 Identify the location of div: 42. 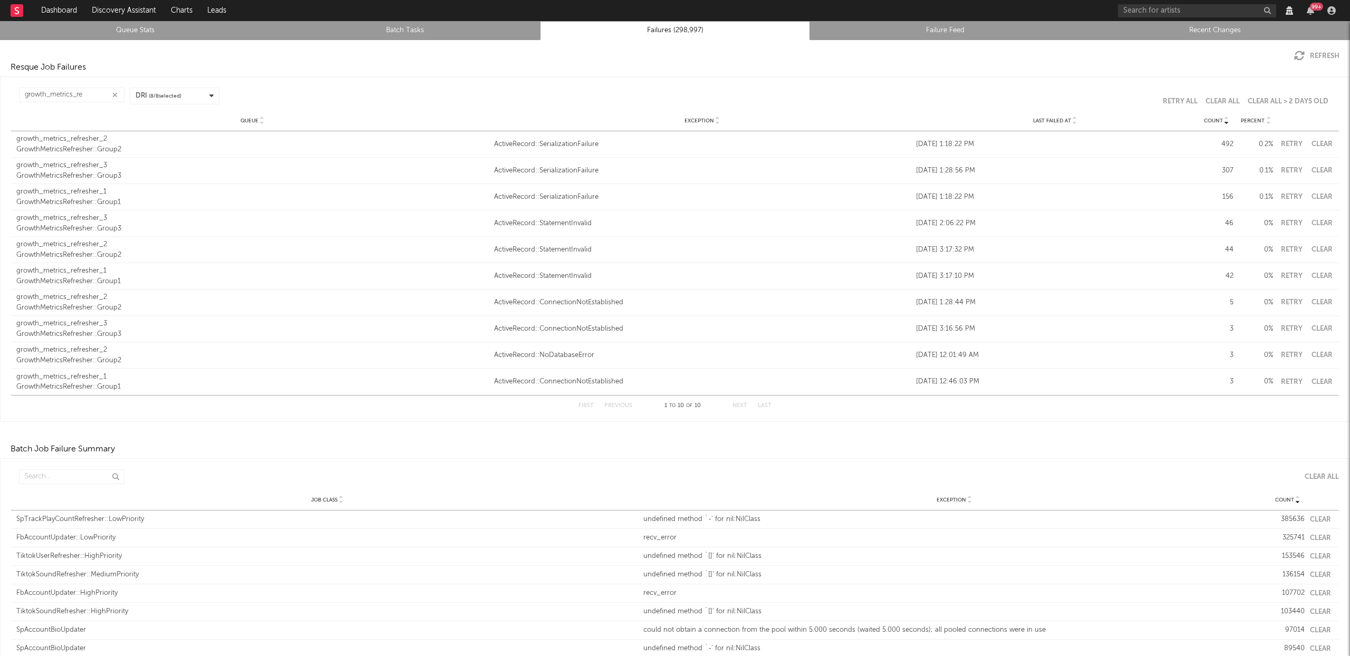
(1216, 276).